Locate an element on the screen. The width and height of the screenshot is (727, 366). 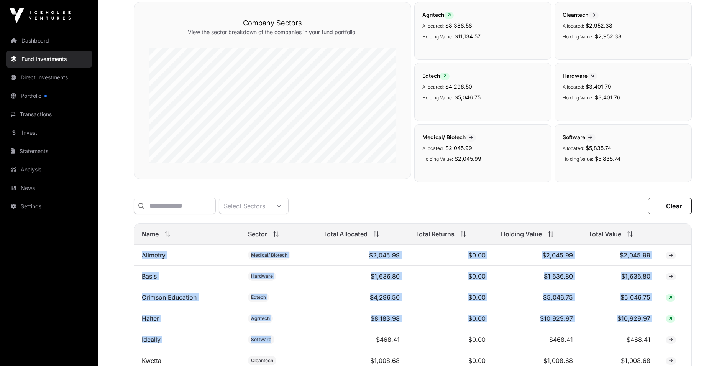
a: Settings is located at coordinates (49, 206).